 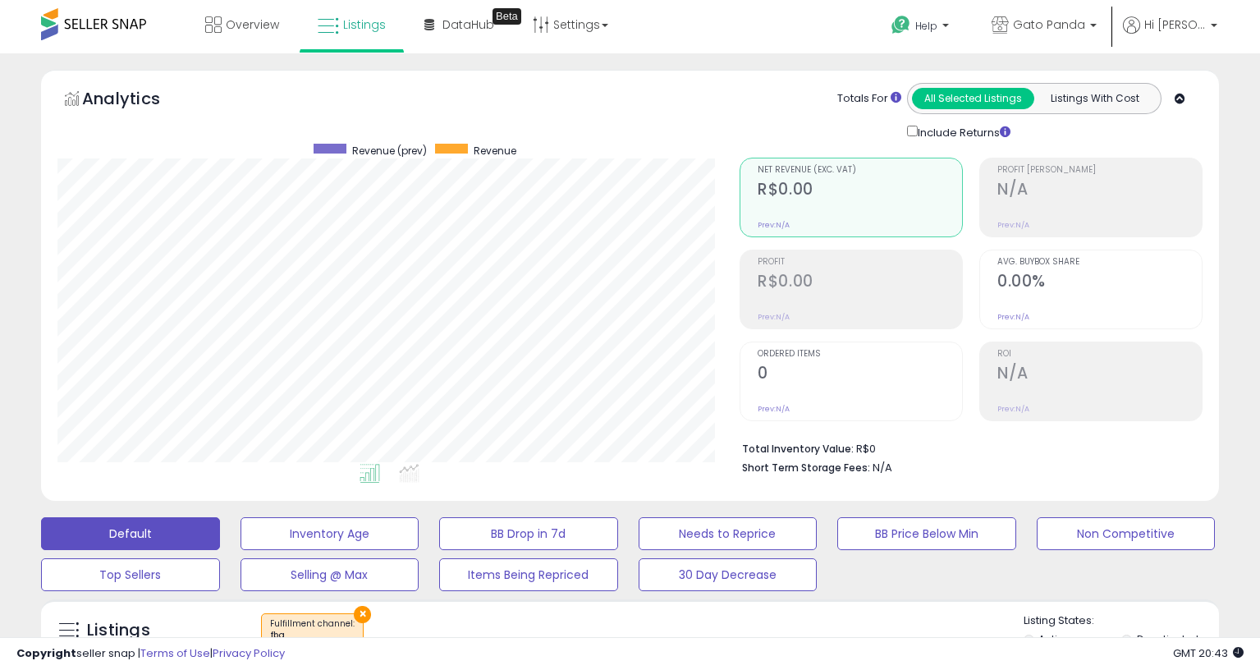 I want to click on button: Top Sellers, so click(x=130, y=574).